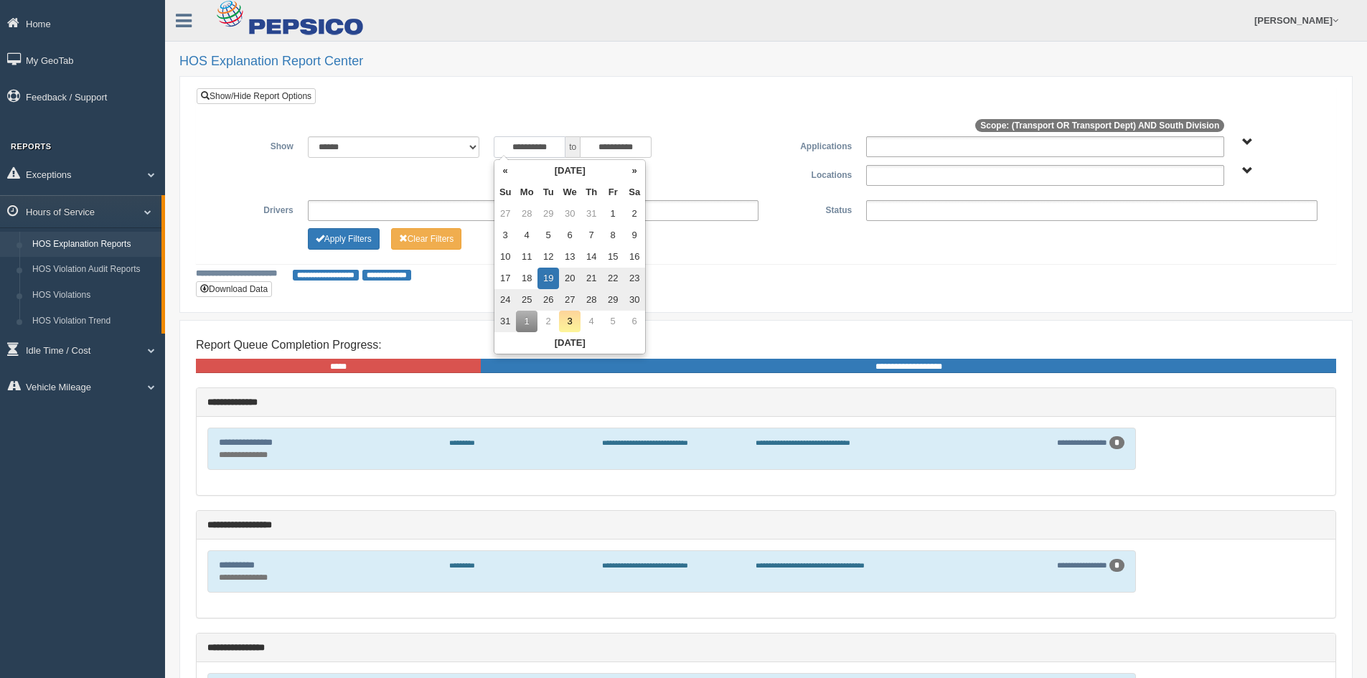 The image size is (1367, 678). Describe the element at coordinates (548, 257) in the screenshot. I see `td: 12` at that location.